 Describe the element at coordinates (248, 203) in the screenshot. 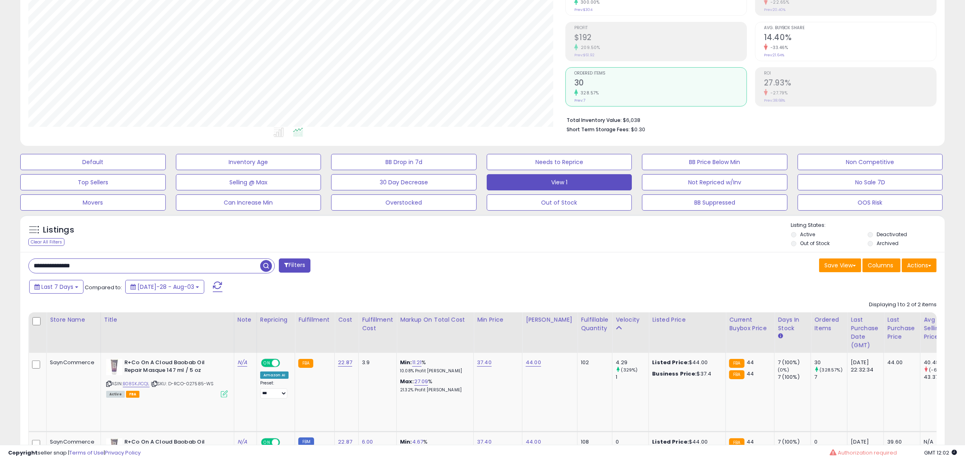

I see `button: Can Increase Min` at that location.